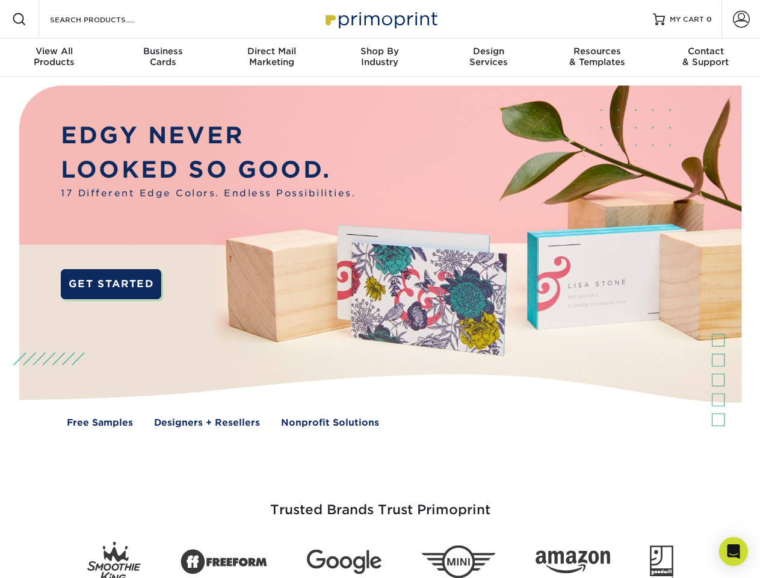 The width and height of the screenshot is (760, 578). What do you see at coordinates (162, 57) in the screenshot?
I see `div: Cards` at bounding box center [162, 57].